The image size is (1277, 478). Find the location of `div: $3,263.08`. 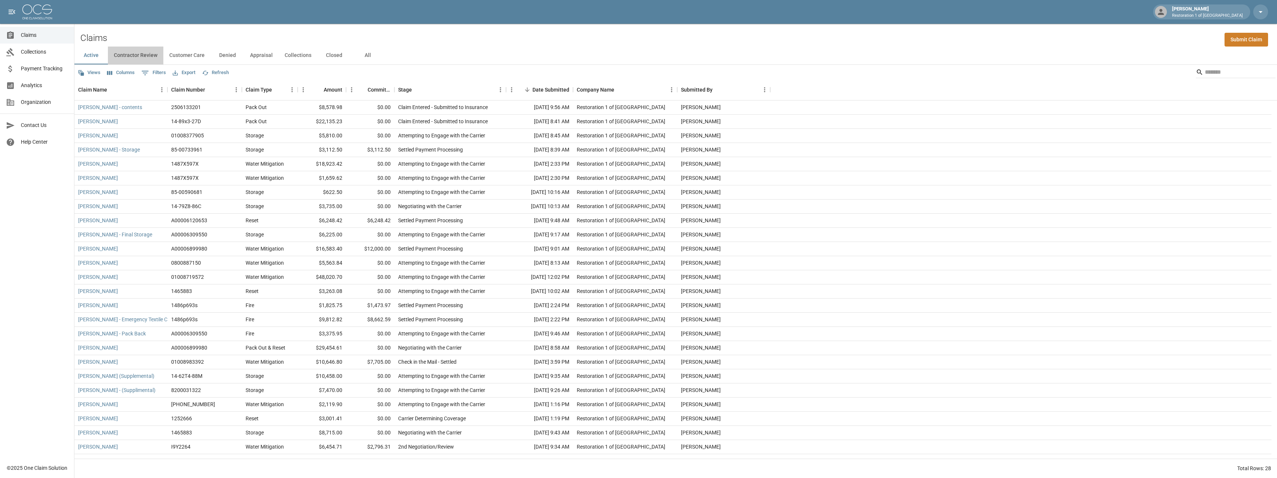

div: $3,263.08 is located at coordinates (322, 291).